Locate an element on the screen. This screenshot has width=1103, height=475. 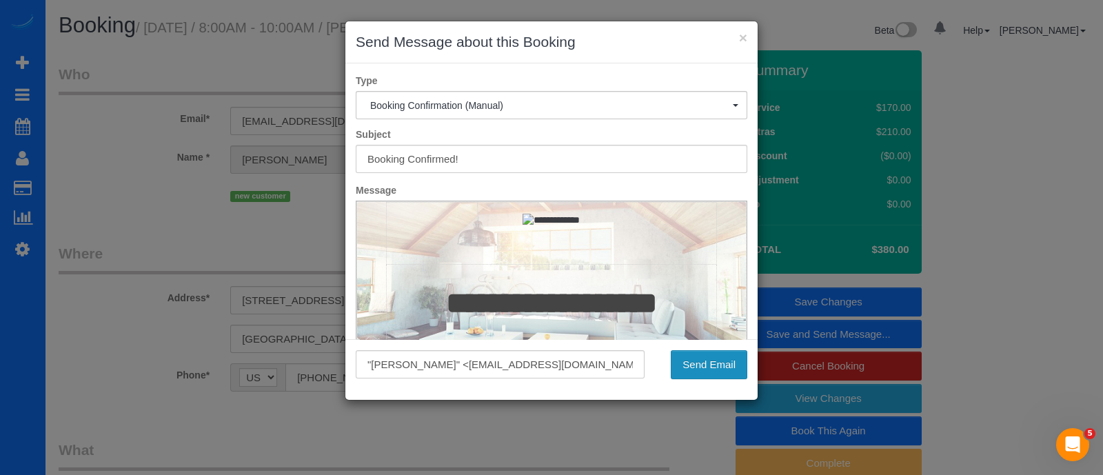
span: Booking Confirmation (Manual) is located at coordinates (552, 105).